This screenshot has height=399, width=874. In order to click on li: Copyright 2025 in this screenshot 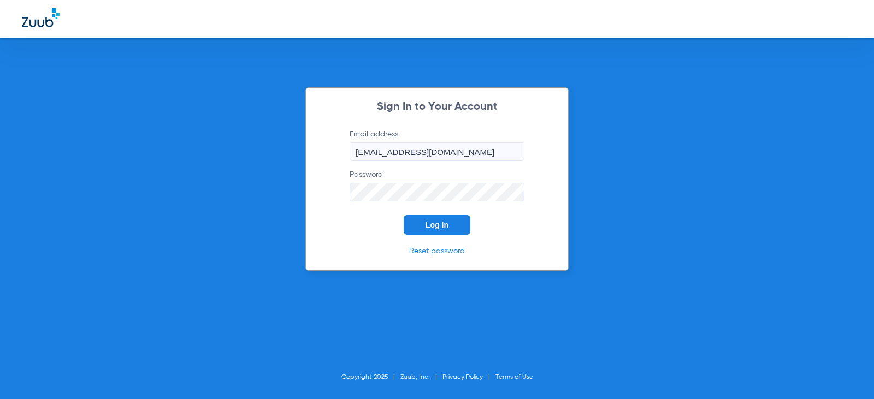, I will do `click(371, 377)`.